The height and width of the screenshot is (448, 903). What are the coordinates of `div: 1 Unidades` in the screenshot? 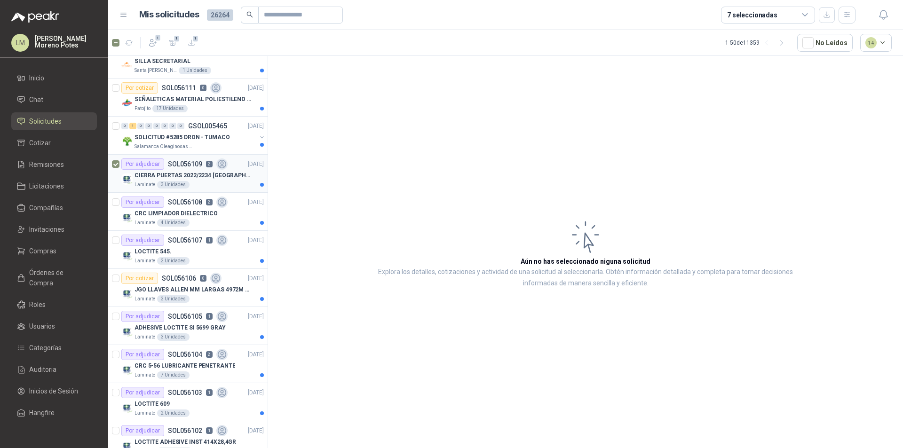 It's located at (195, 71).